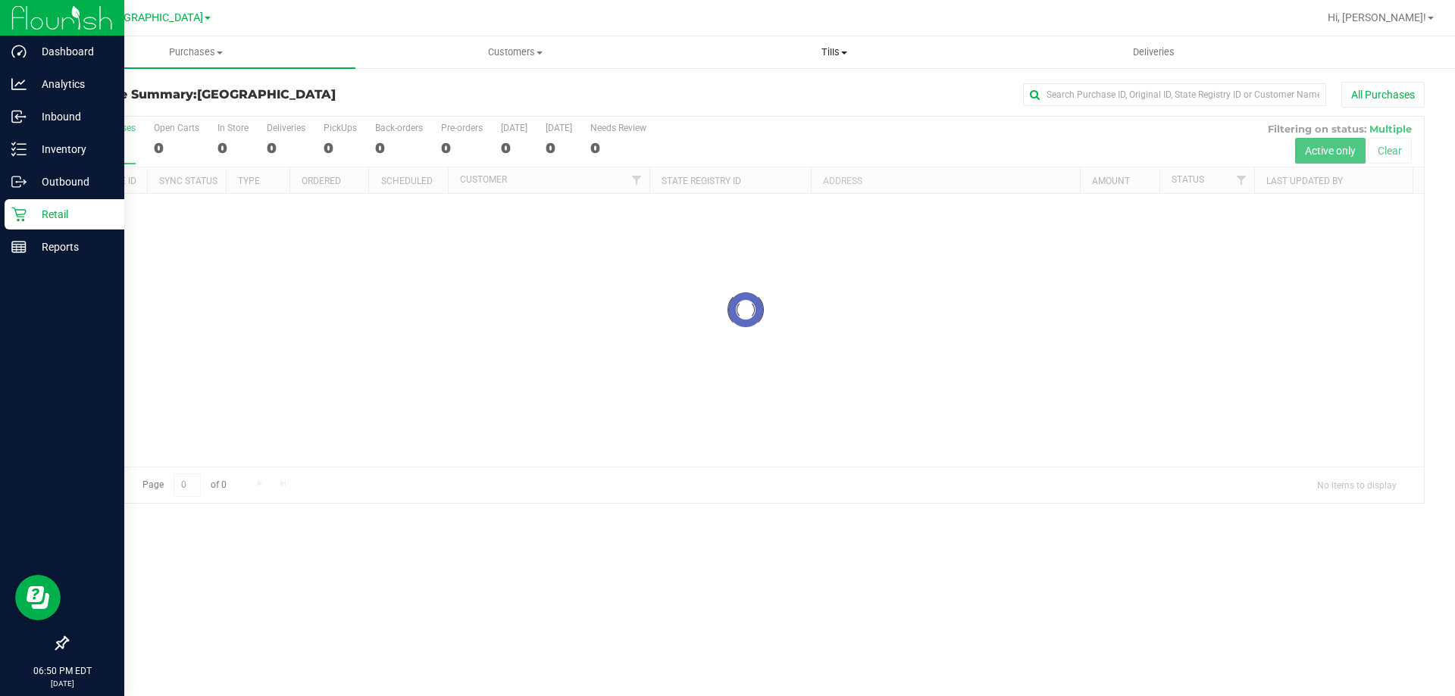 The width and height of the screenshot is (1455, 696). Describe the element at coordinates (72, 214) in the screenshot. I see `p: Retail` at that location.